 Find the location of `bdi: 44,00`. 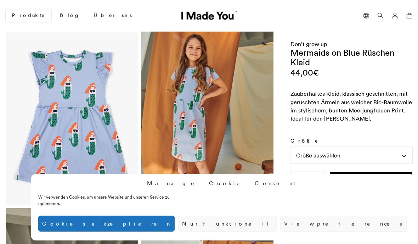

bdi: 44,00 is located at coordinates (304, 72).